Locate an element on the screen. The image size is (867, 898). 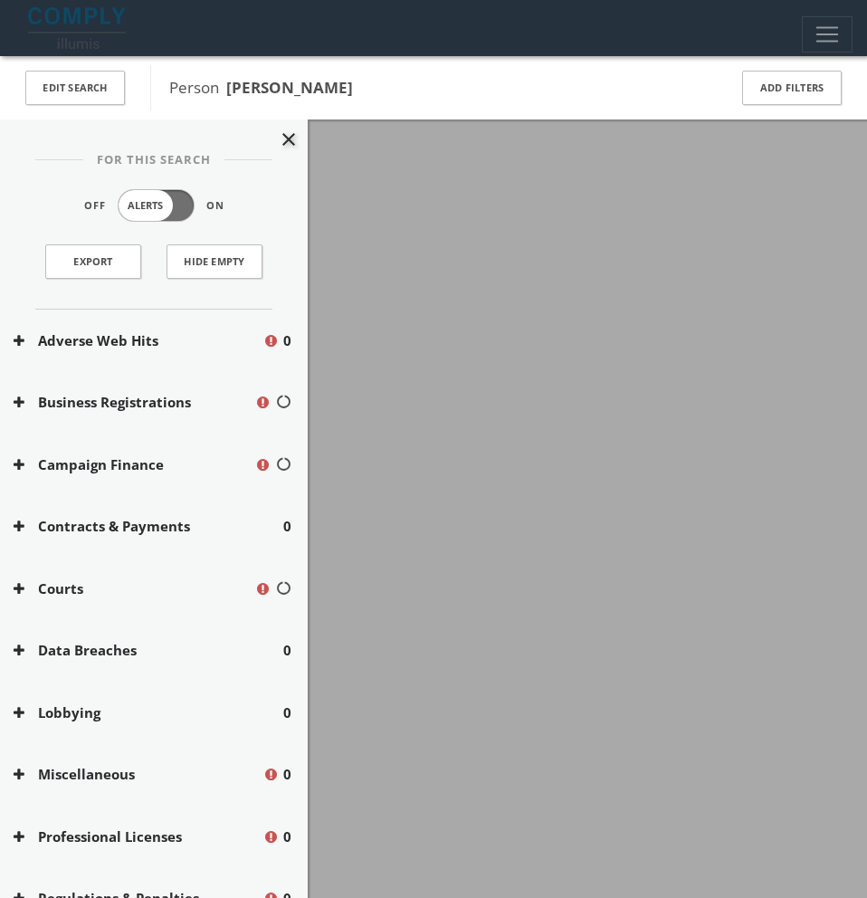
span: Person is located at coordinates (261, 87).